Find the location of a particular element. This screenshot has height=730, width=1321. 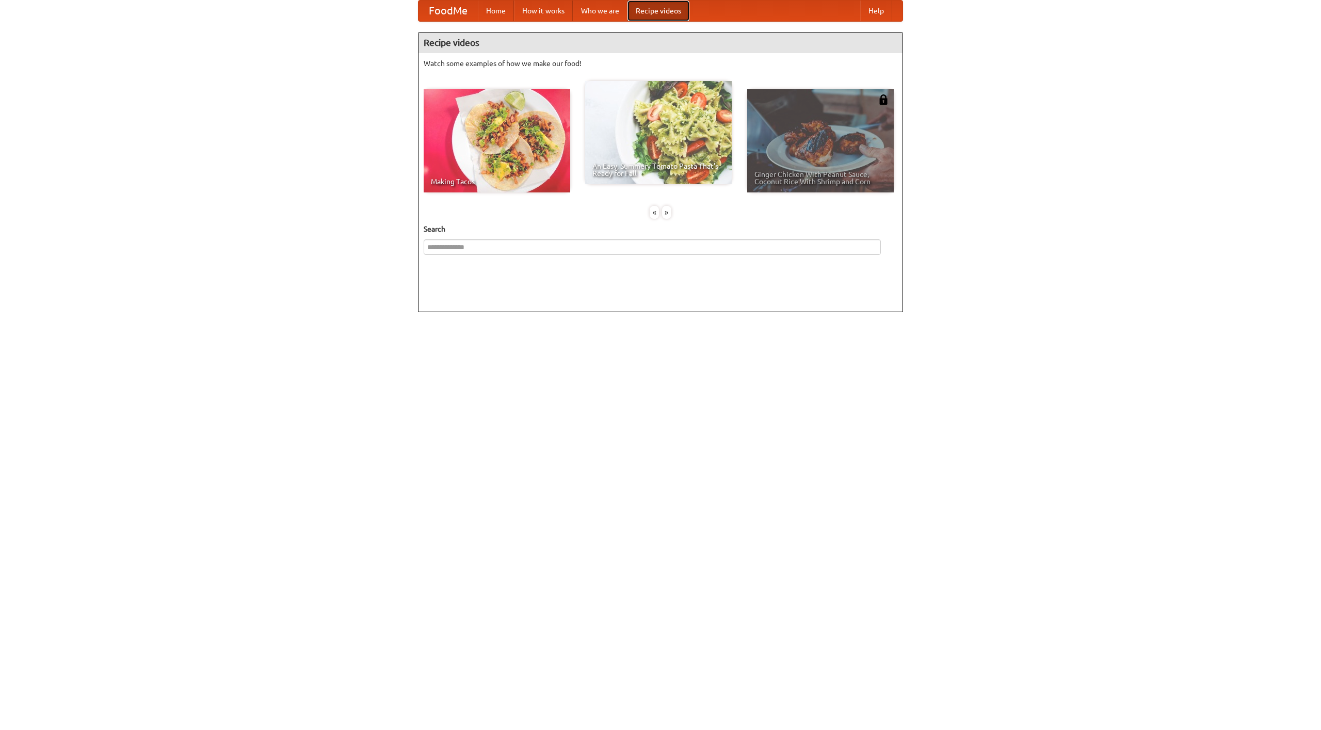

a: Recipe videos is located at coordinates (658, 11).